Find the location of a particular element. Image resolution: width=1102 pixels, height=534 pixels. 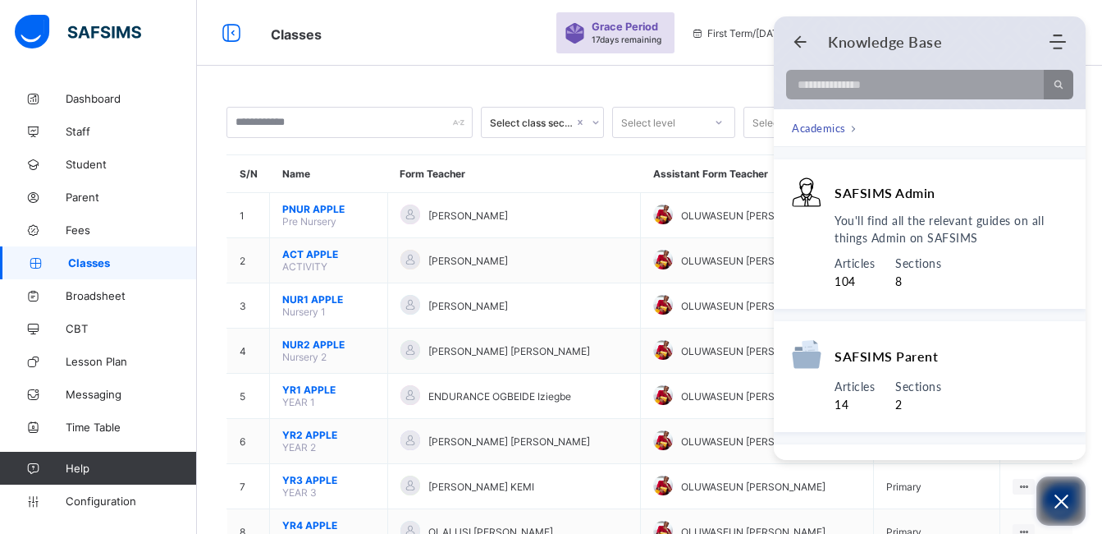

img: safsims is located at coordinates (78, 32).